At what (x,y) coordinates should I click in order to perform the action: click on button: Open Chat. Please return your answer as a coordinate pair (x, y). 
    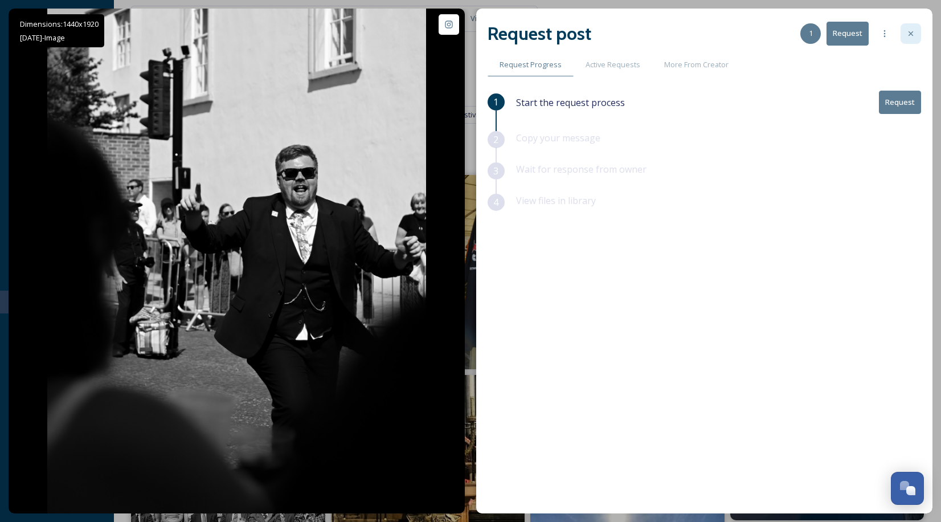
    Looking at the image, I should click on (907, 488).